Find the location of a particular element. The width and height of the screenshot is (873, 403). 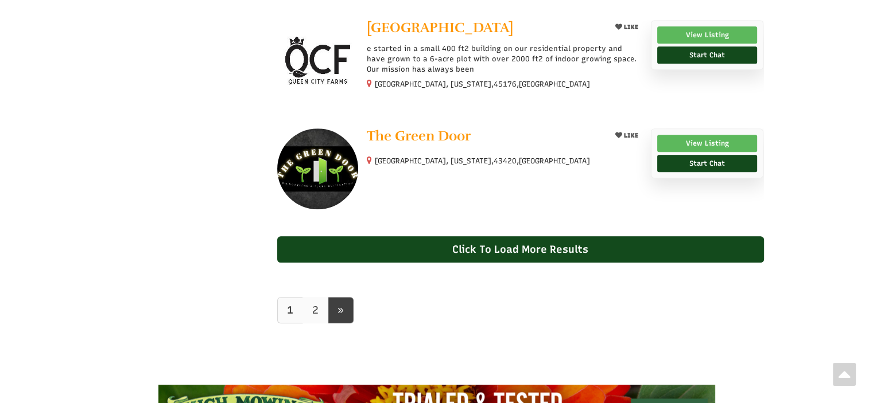

a: next is located at coordinates (340, 310).